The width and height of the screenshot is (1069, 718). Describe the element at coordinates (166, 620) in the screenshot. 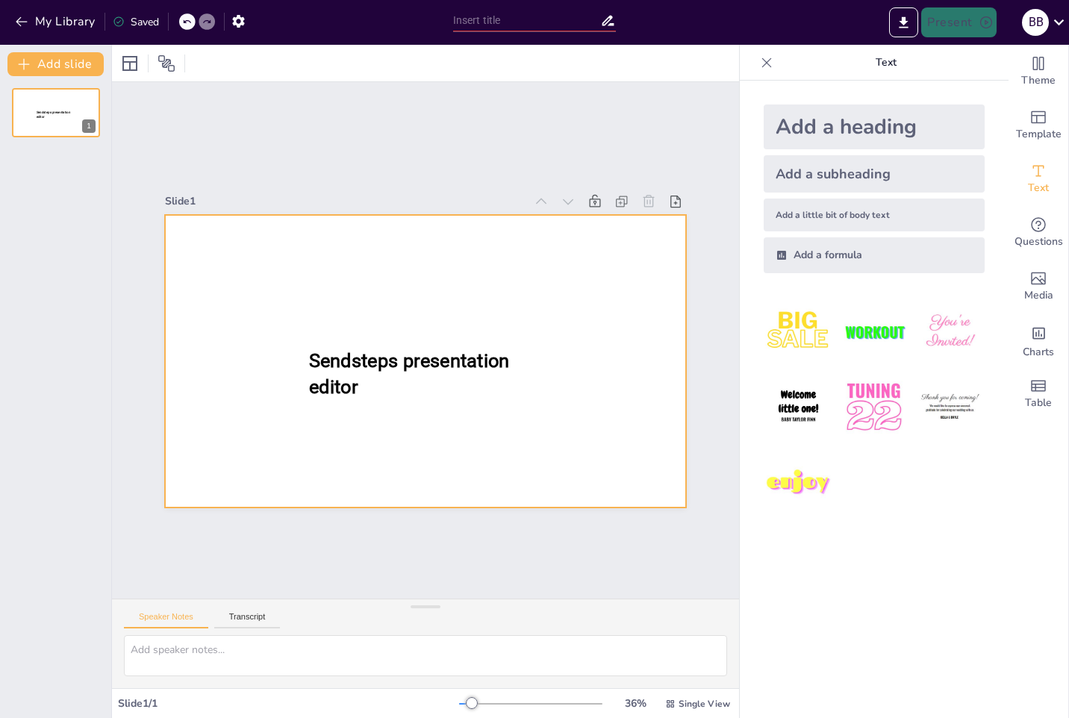

I see `button: Speaker Notes` at that location.